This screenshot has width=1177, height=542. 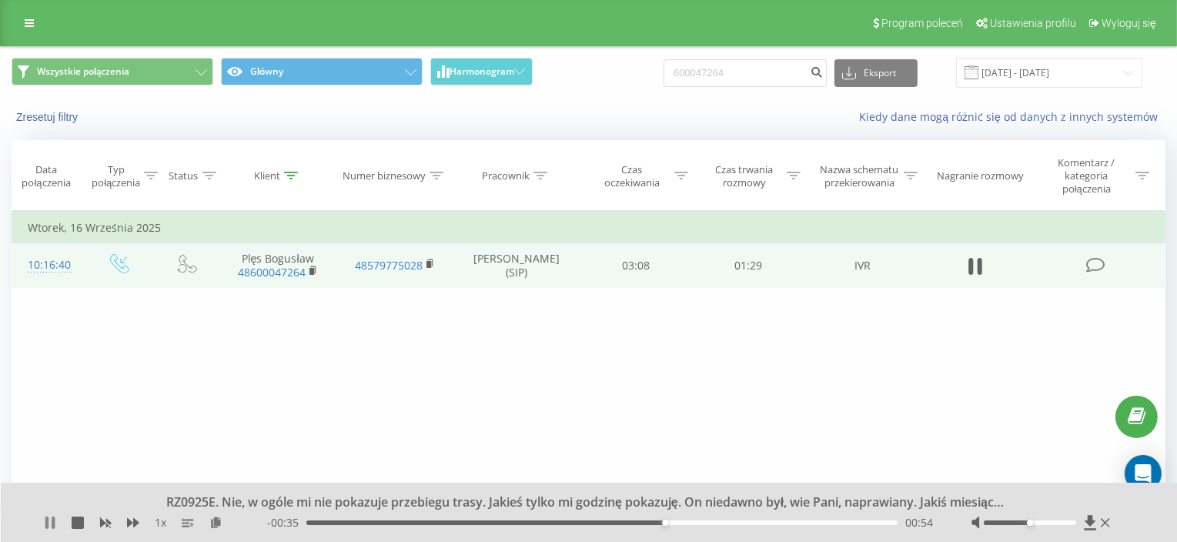 What do you see at coordinates (1086, 176) in the screenshot?
I see `div: Komentarz / kategoria połączenia` at bounding box center [1086, 176].